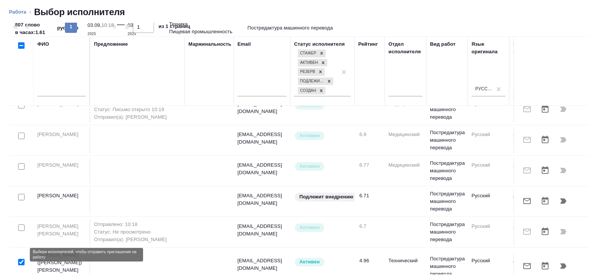 This screenshot has height=277, width=604. Describe the element at coordinates (174, 27) in the screenshot. I see `span: из 1 страниц` at that location.